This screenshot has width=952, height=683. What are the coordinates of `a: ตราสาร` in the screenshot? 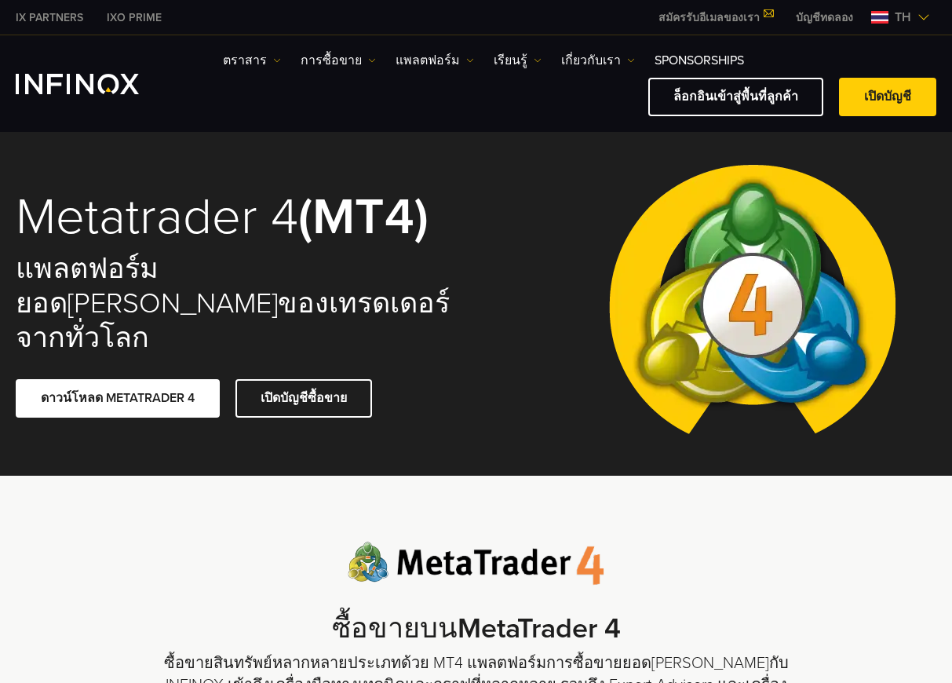 It's located at (252, 60).